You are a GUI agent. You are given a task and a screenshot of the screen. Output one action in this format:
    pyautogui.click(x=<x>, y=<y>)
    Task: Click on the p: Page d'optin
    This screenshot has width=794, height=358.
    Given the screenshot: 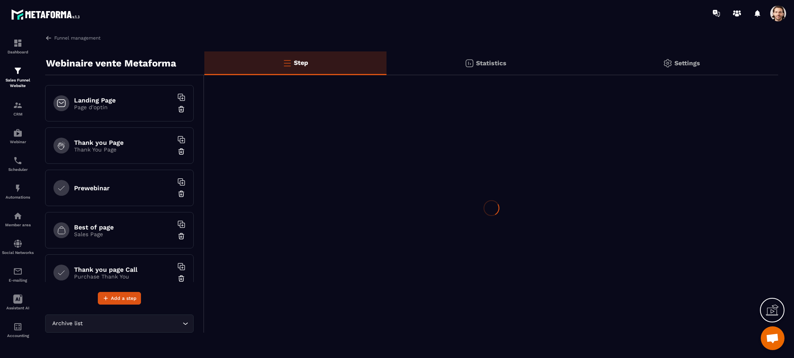 What is the action you would take?
    pyautogui.click(x=124, y=107)
    